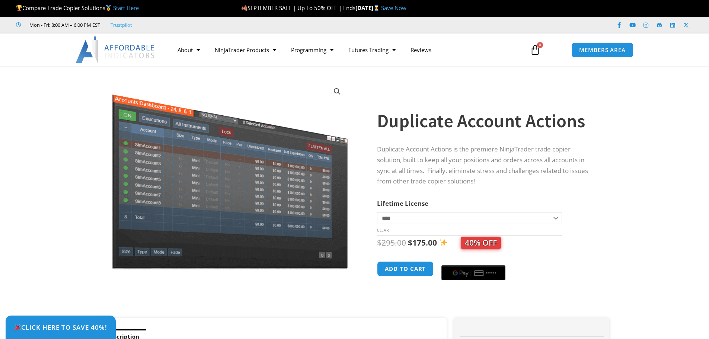  Describe the element at coordinates (421, 50) in the screenshot. I see `a: Reviews` at that location.